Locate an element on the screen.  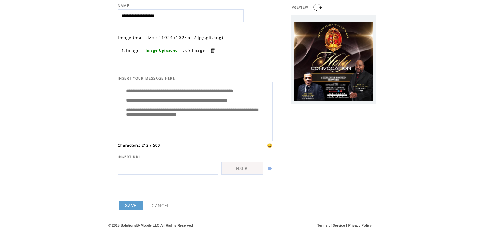
span: Image Uploaded is located at coordinates (162, 50).